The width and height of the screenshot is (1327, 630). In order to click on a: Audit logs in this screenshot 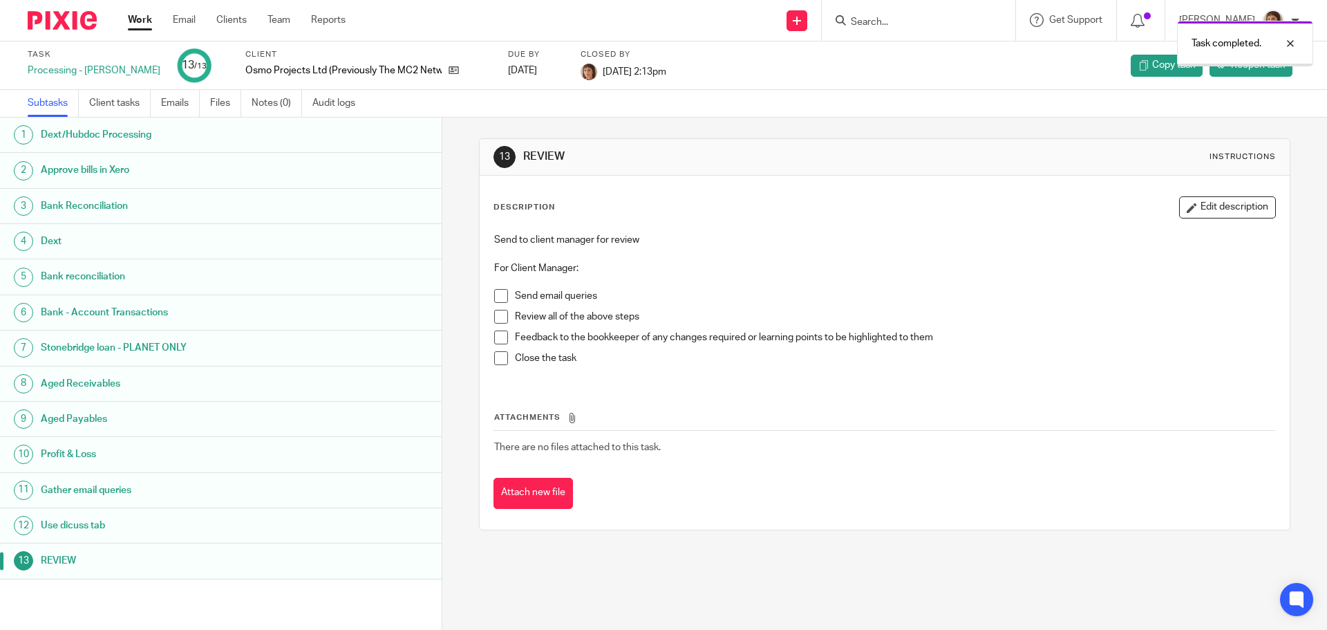, I will do `click(339, 103)`.